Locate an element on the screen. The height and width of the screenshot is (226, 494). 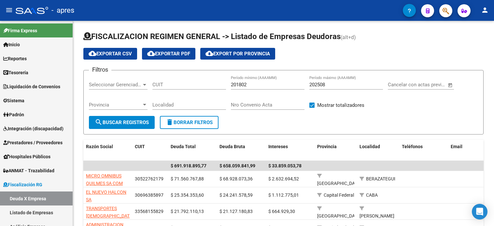
span: Prestadores / Proveedores is located at coordinates (33, 143).